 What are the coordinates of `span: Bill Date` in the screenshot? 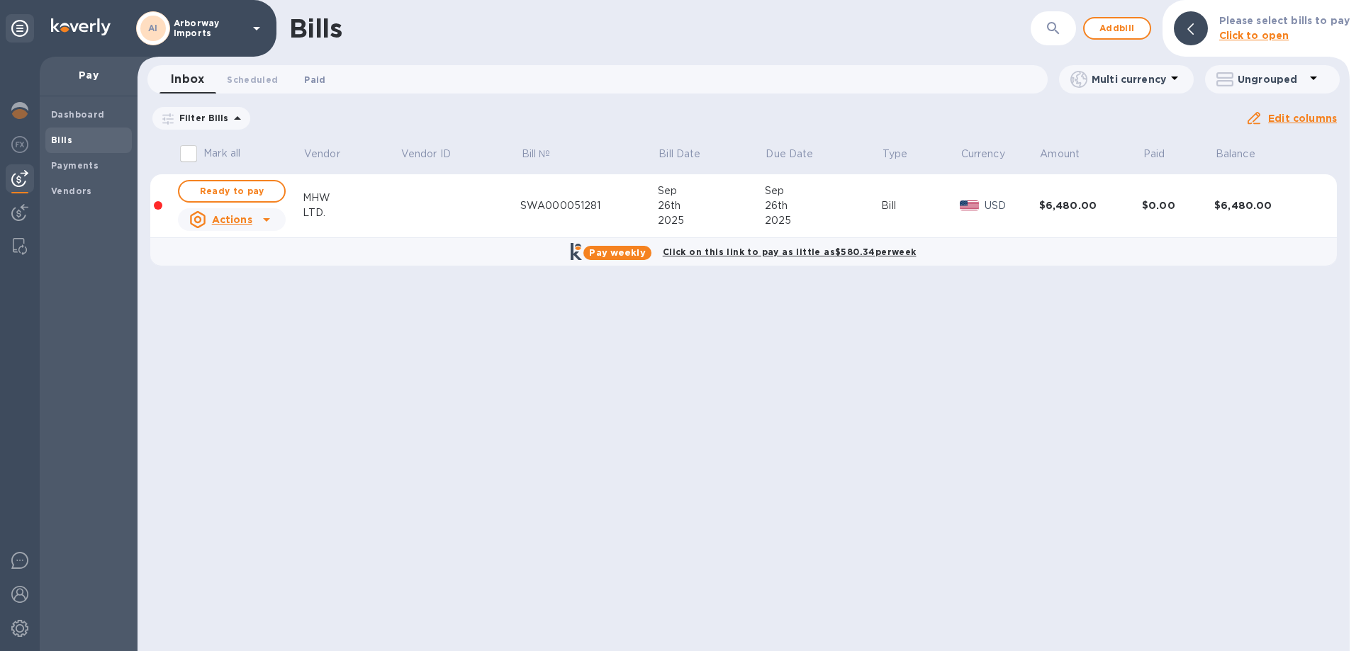 It's located at (688, 154).